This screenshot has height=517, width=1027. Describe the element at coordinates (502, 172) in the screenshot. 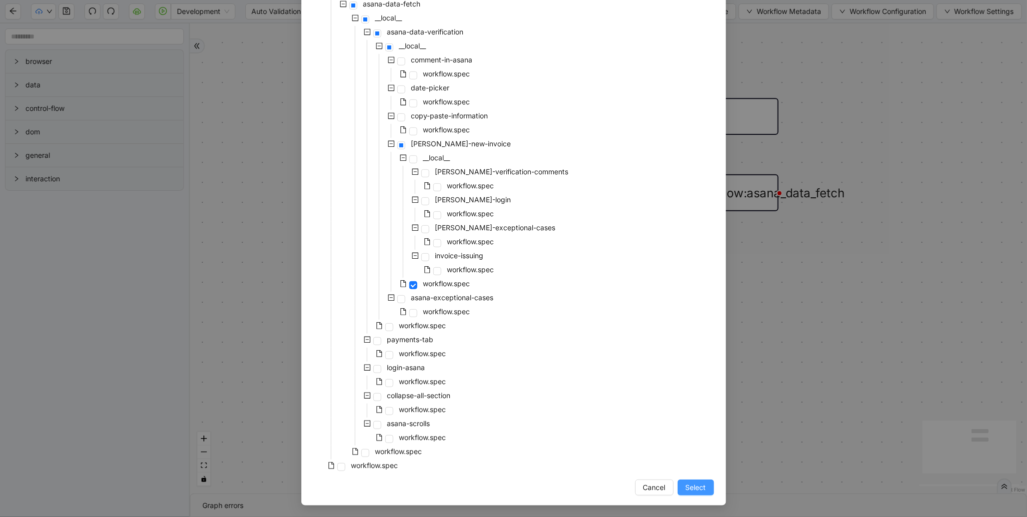

I see `span: alma-verification-comments` at that location.